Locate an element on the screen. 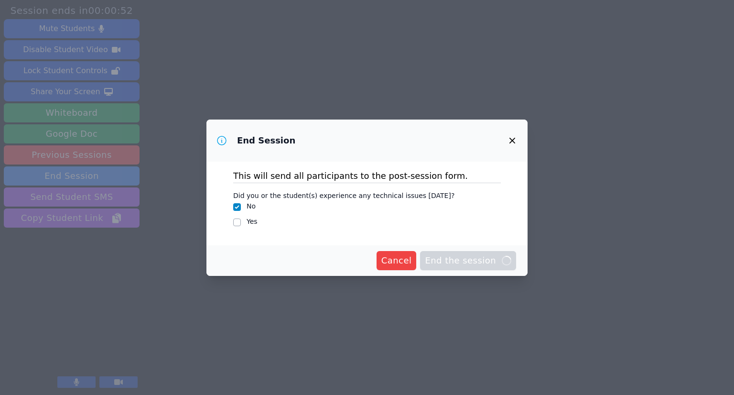 The height and width of the screenshot is (395, 734). button: Cancel is located at coordinates (396, 260).